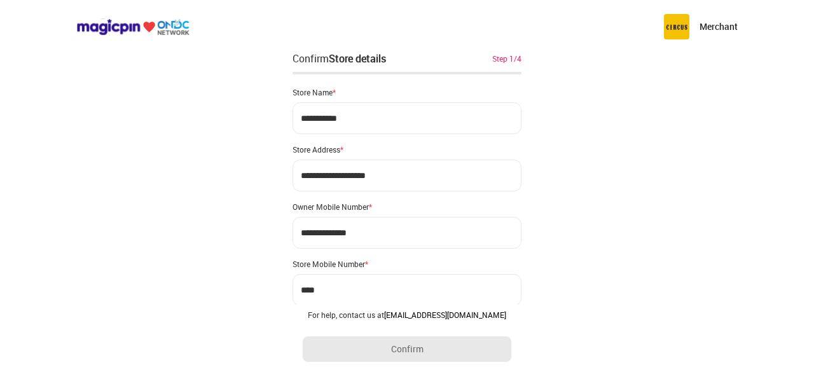 The image size is (814, 372). What do you see at coordinates (507, 59) in the screenshot?
I see `div: Step 1/4` at bounding box center [507, 59].